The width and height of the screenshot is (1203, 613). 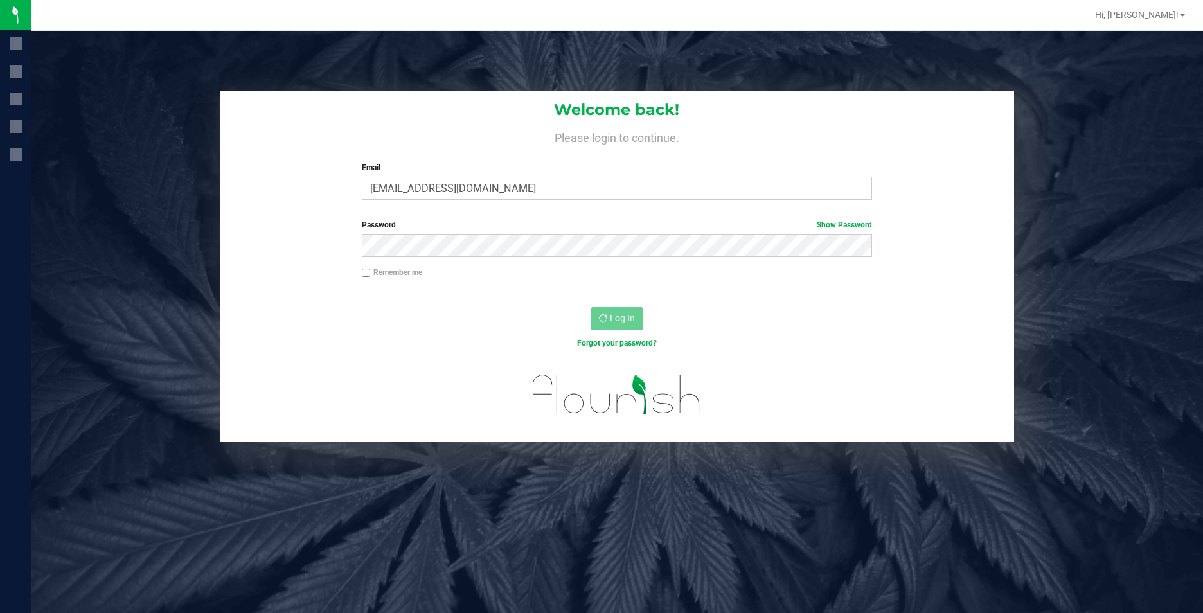 What do you see at coordinates (617, 319) in the screenshot?
I see `button: Log In` at bounding box center [617, 319].